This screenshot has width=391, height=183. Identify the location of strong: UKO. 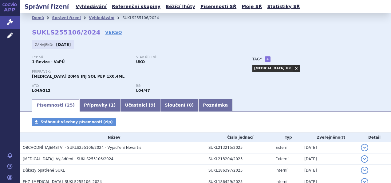
(140, 62).